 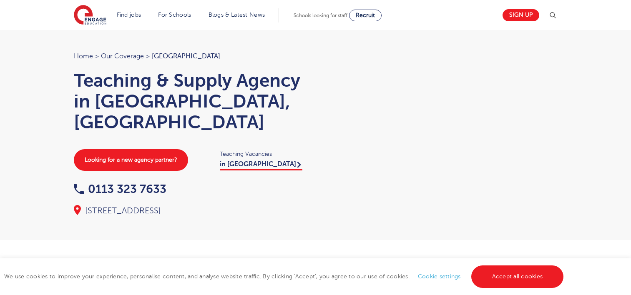 What do you see at coordinates (263, 154) in the screenshot?
I see `span: Teaching Vacancies` at bounding box center [263, 154].